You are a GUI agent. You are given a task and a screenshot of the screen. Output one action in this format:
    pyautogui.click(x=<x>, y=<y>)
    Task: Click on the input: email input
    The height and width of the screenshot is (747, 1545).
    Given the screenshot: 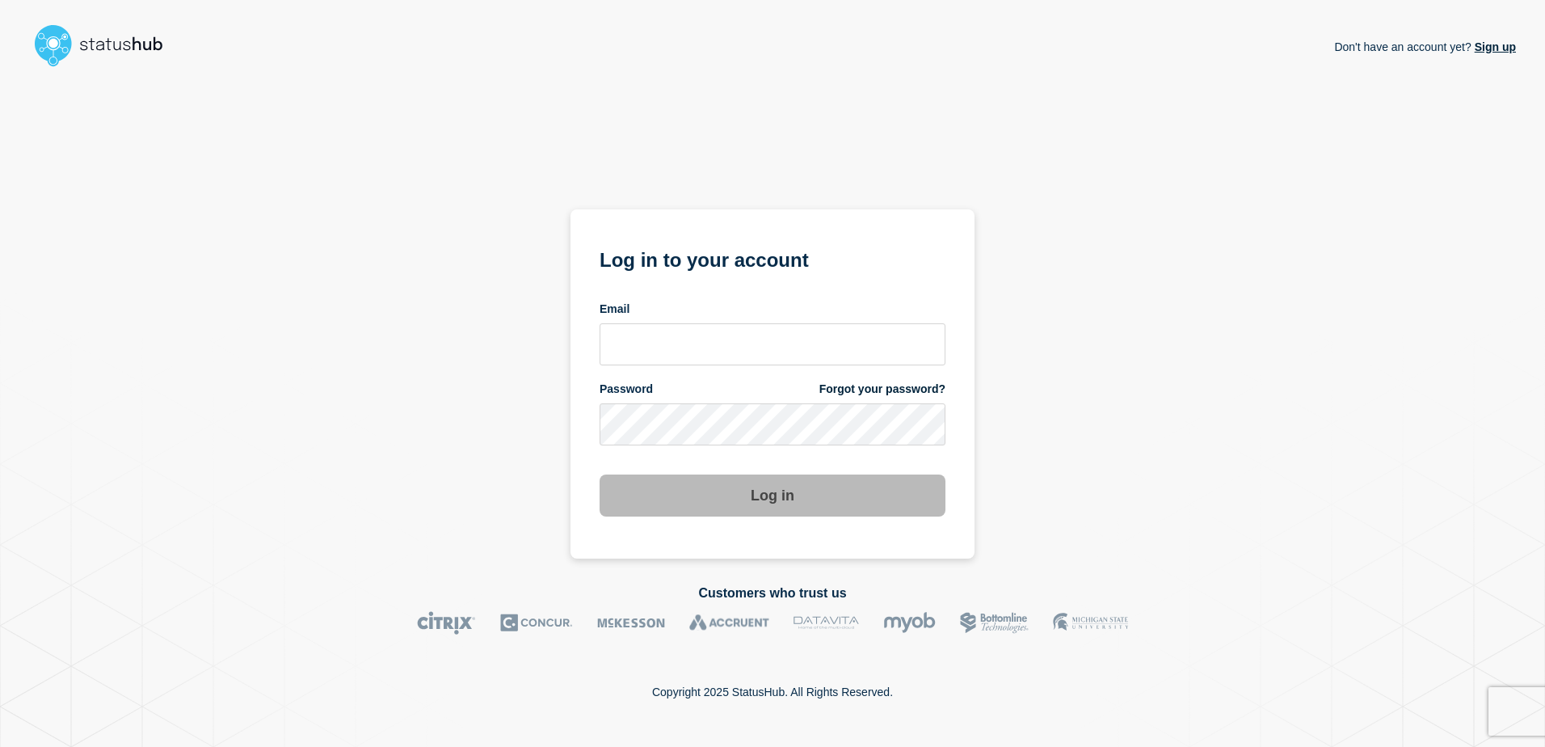 What is the action you would take?
    pyautogui.click(x=773, y=344)
    